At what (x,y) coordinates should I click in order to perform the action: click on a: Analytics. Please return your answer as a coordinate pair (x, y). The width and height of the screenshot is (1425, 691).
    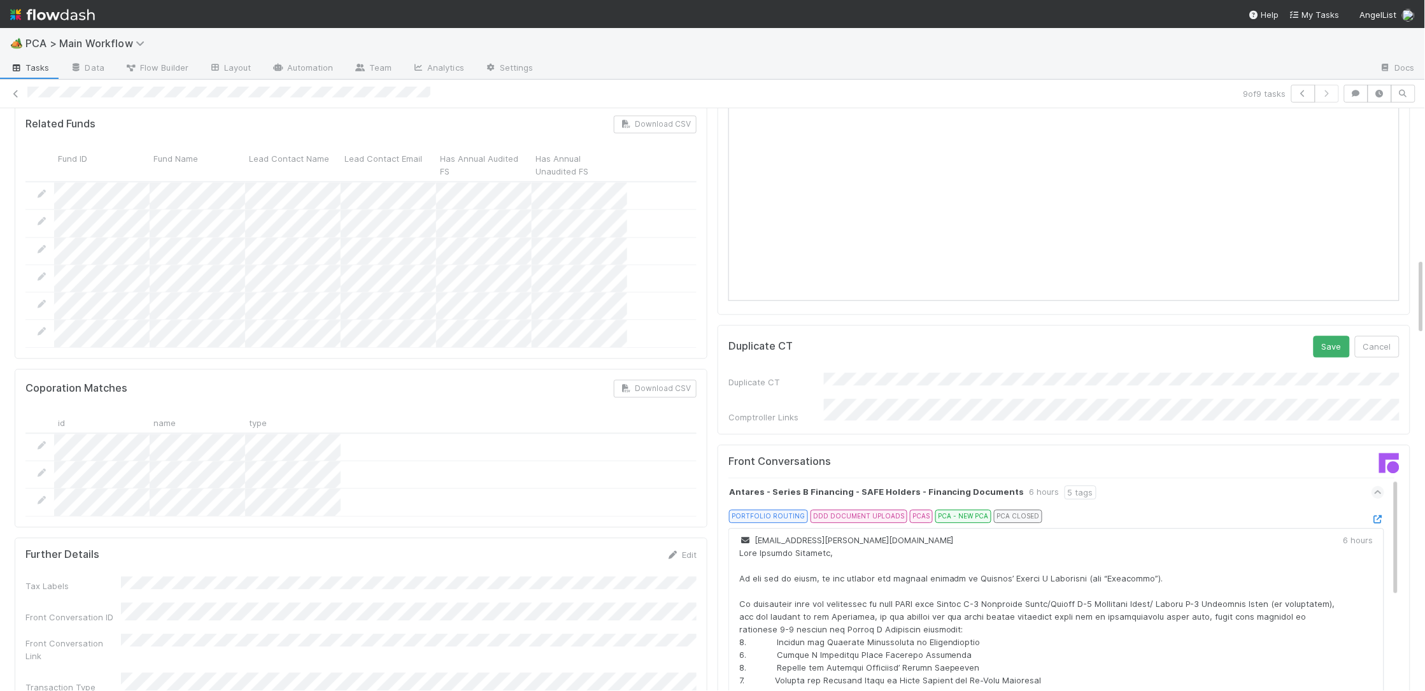
    Looking at the image, I should click on (438, 69).